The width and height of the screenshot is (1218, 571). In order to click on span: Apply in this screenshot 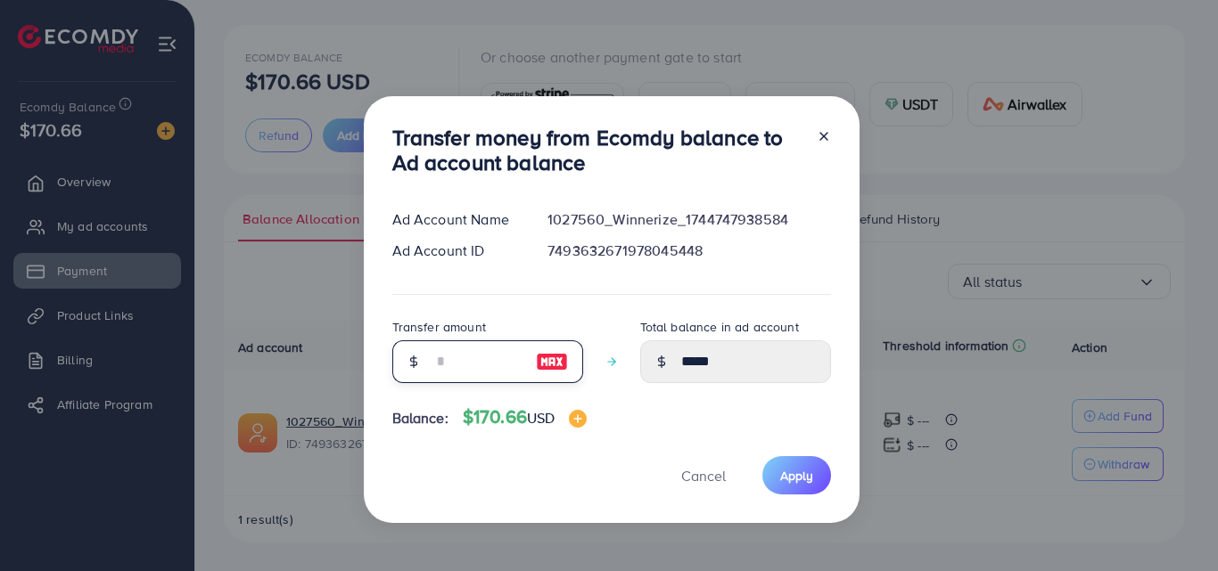, I will do `click(796, 476)`.